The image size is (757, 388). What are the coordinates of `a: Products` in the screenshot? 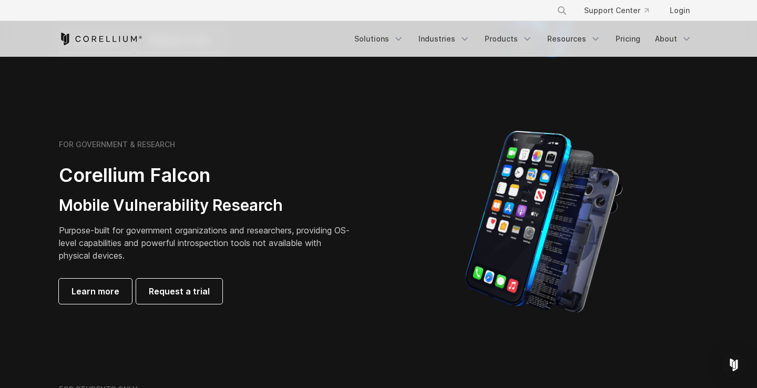 It's located at (508, 39).